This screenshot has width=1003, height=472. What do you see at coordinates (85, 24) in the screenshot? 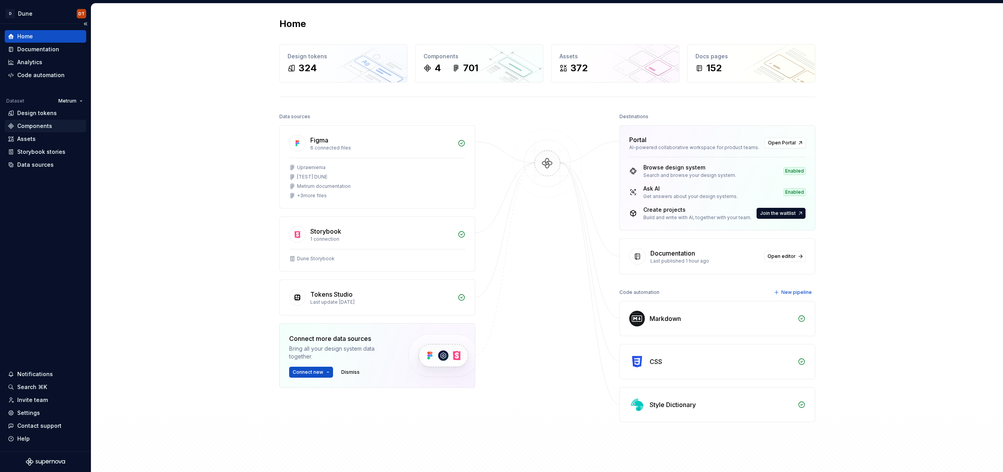
I see `button: Collapse sidebar` at bounding box center [85, 24].